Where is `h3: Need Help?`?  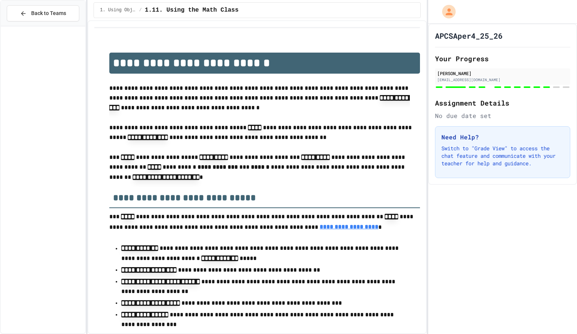
h3: Need Help? is located at coordinates (502, 137).